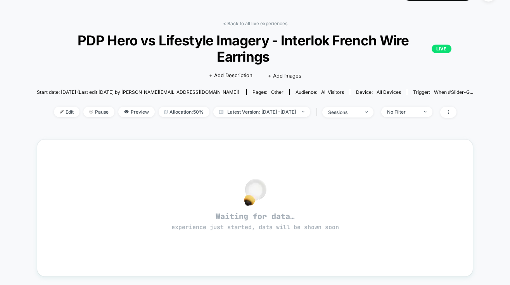  I want to click on span: Device:, so click(378, 92).